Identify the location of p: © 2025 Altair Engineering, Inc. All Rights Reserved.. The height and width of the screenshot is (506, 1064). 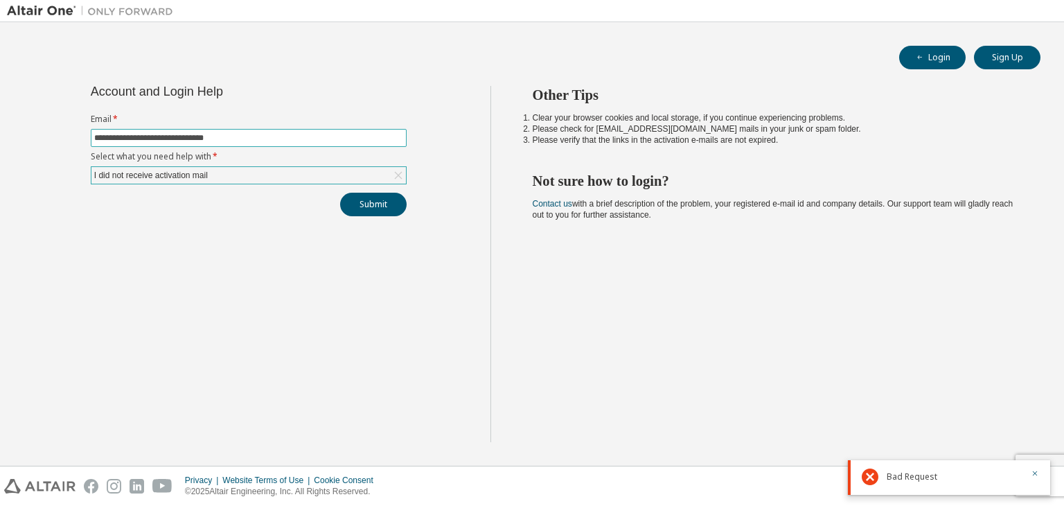
(283, 491).